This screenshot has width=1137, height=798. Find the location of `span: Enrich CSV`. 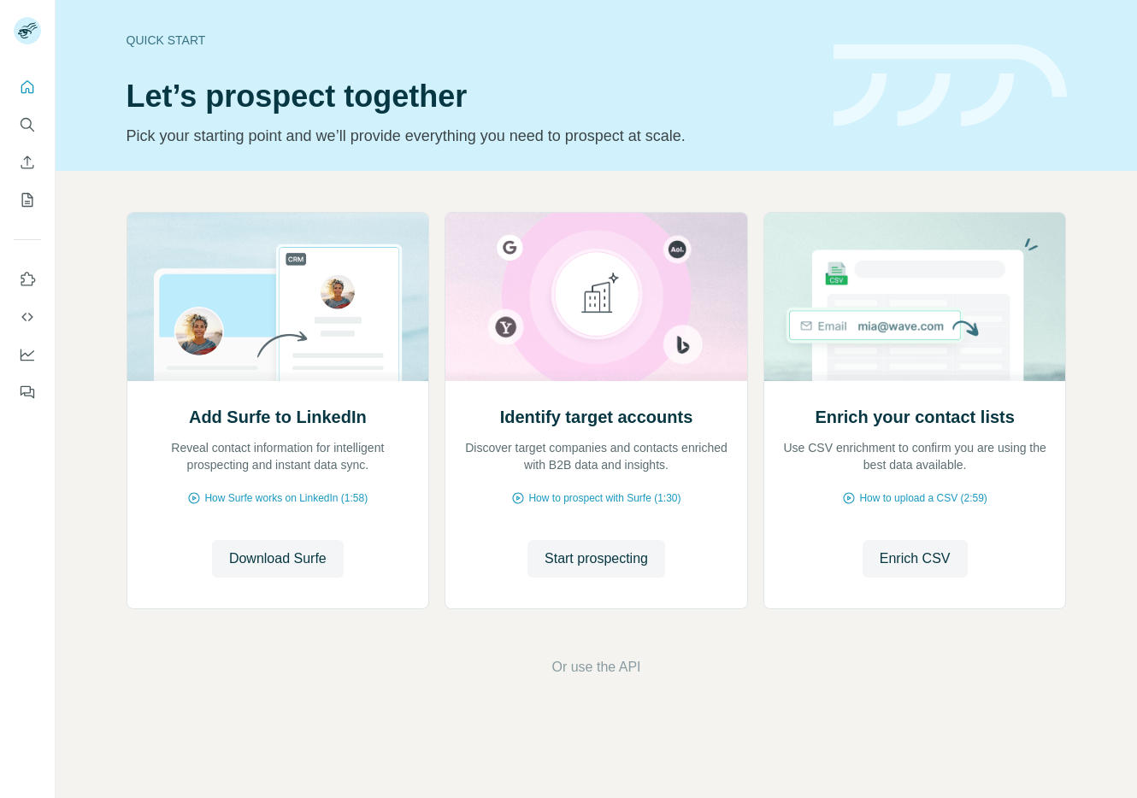

span: Enrich CSV is located at coordinates (914, 559).